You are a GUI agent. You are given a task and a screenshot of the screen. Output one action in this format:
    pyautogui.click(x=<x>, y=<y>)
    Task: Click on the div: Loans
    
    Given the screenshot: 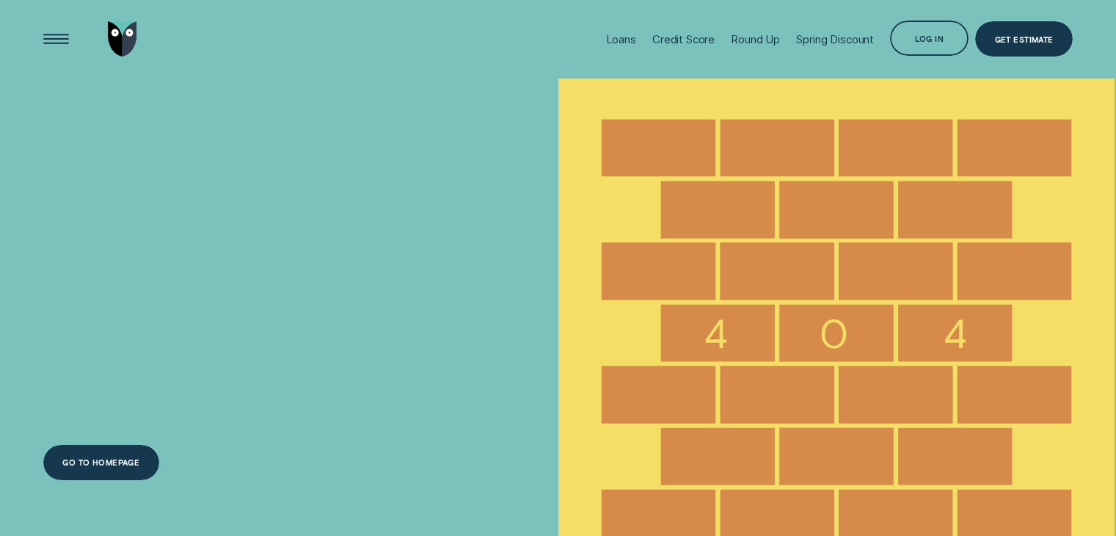 What is the action you would take?
    pyautogui.click(x=621, y=39)
    